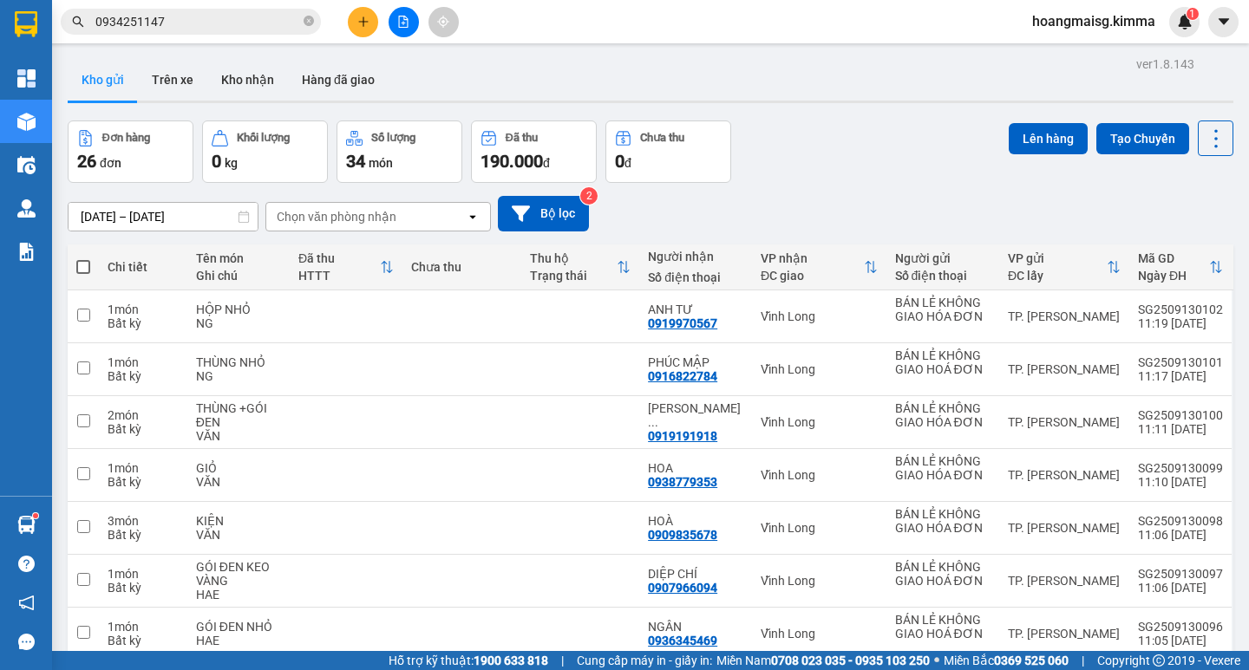 This screenshot has height=670, width=1249. I want to click on div: PHÚC MẬP, so click(695, 362).